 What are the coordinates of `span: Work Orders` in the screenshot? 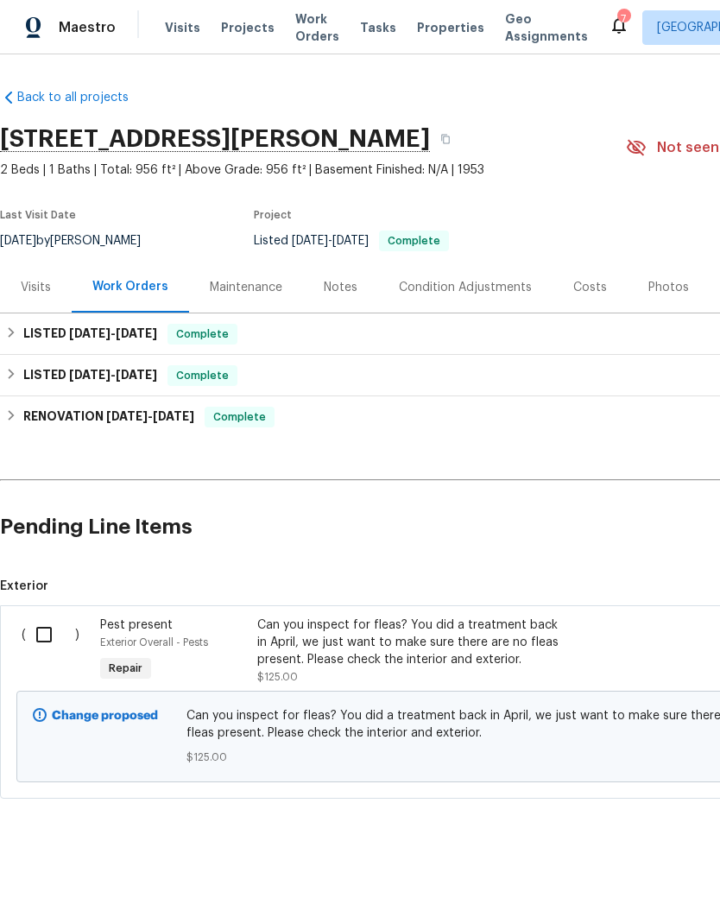 It's located at (317, 28).